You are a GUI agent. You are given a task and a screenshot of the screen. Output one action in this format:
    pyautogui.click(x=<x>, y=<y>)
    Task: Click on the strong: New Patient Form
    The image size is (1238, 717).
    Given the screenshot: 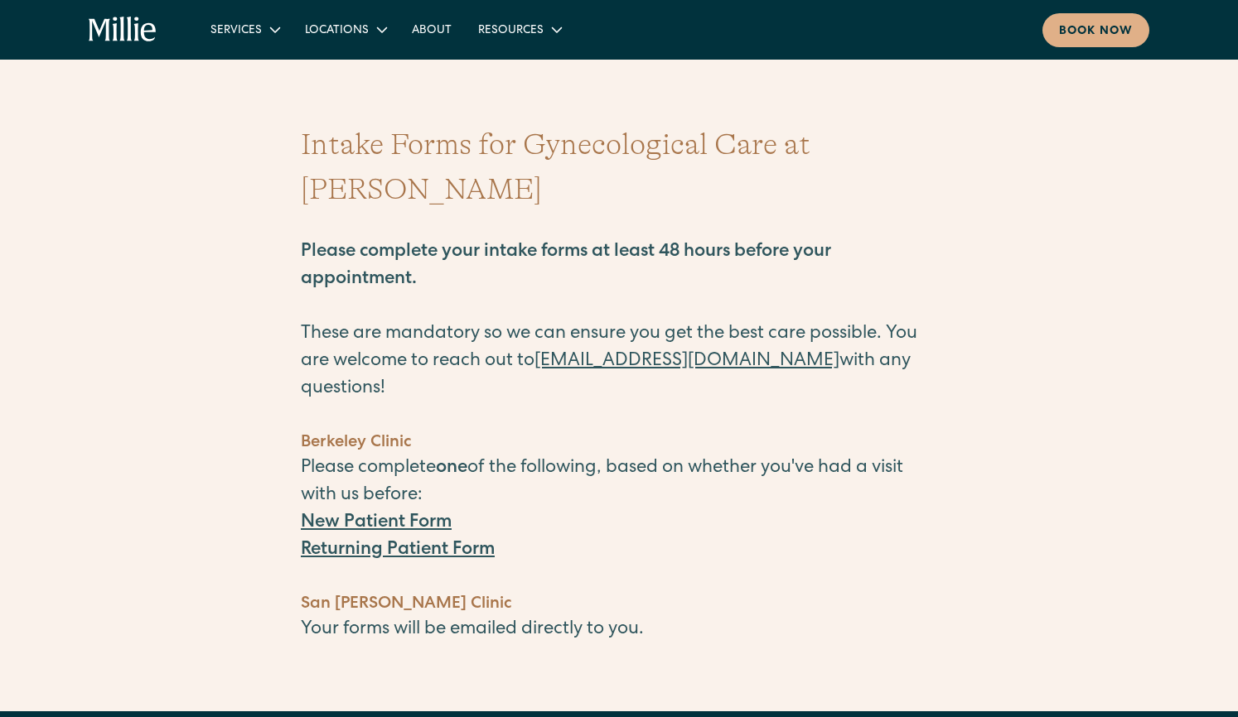 What is the action you would take?
    pyautogui.click(x=376, y=524)
    